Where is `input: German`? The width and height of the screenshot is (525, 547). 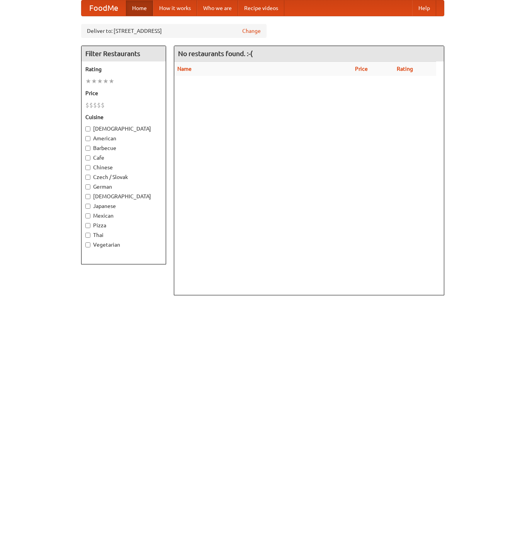
input: German is located at coordinates (88, 187).